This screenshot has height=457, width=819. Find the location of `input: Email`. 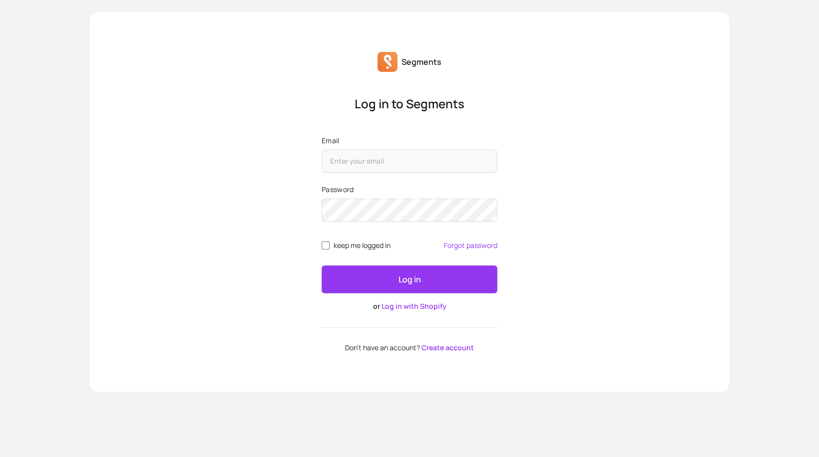

input: Email is located at coordinates (409, 161).